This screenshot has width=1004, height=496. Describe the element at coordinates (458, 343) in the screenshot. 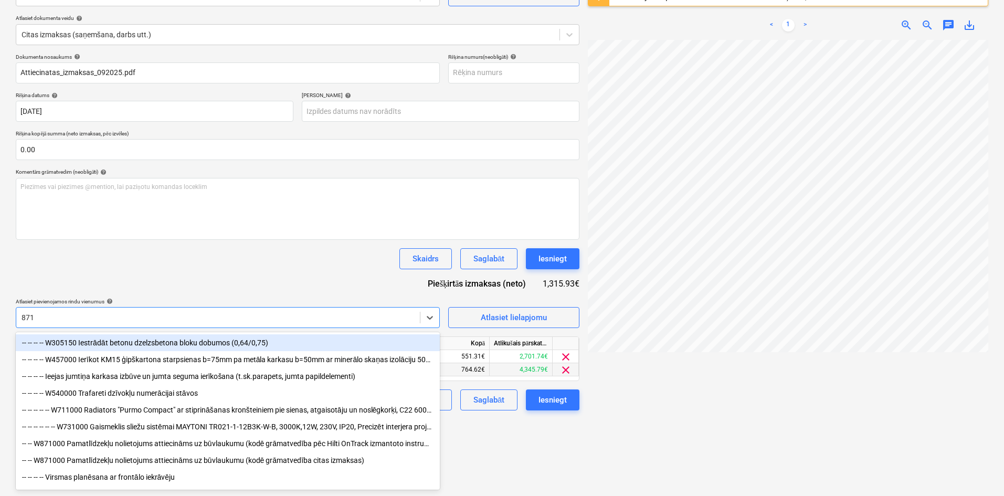

I see `div: Kopā` at that location.